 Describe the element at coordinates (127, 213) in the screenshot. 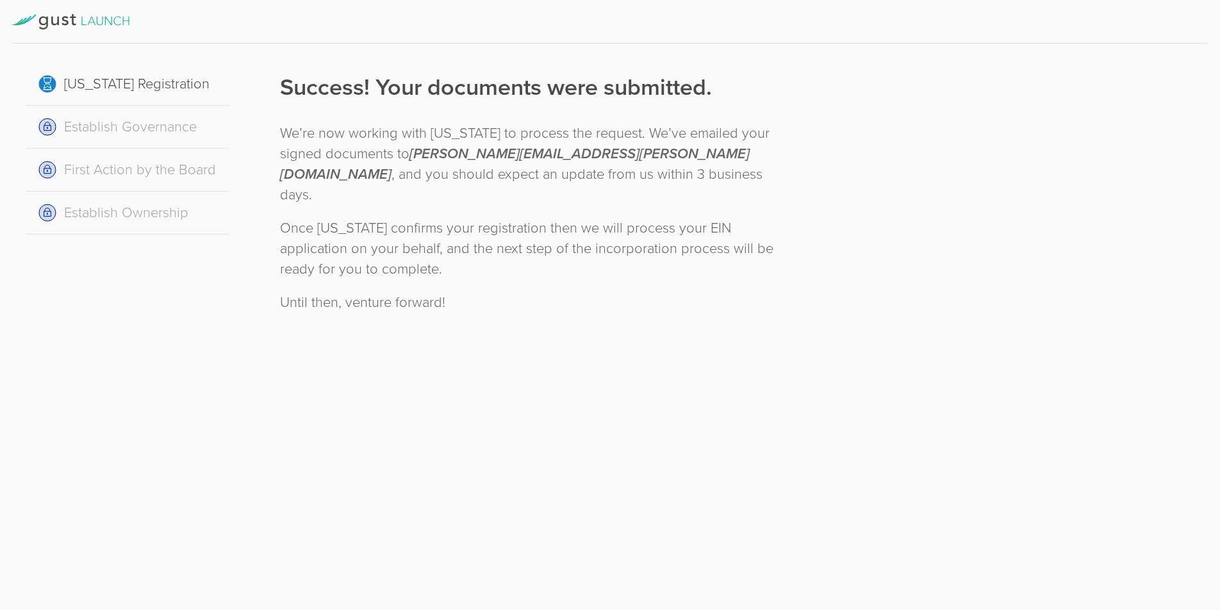

I see `div: Establish Ownership` at that location.